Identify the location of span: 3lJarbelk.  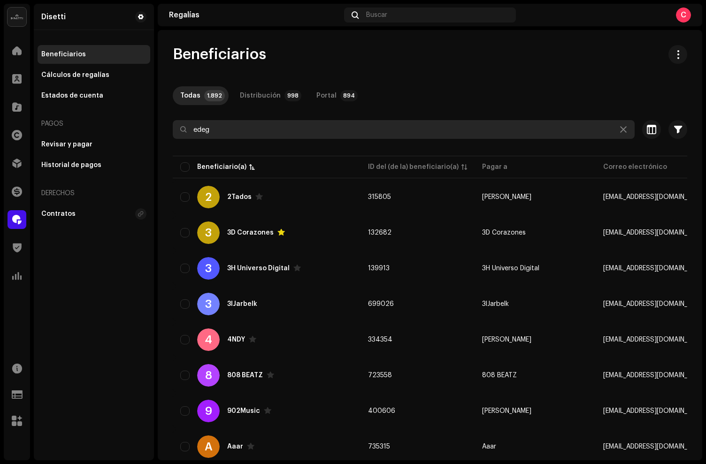
(495, 304).